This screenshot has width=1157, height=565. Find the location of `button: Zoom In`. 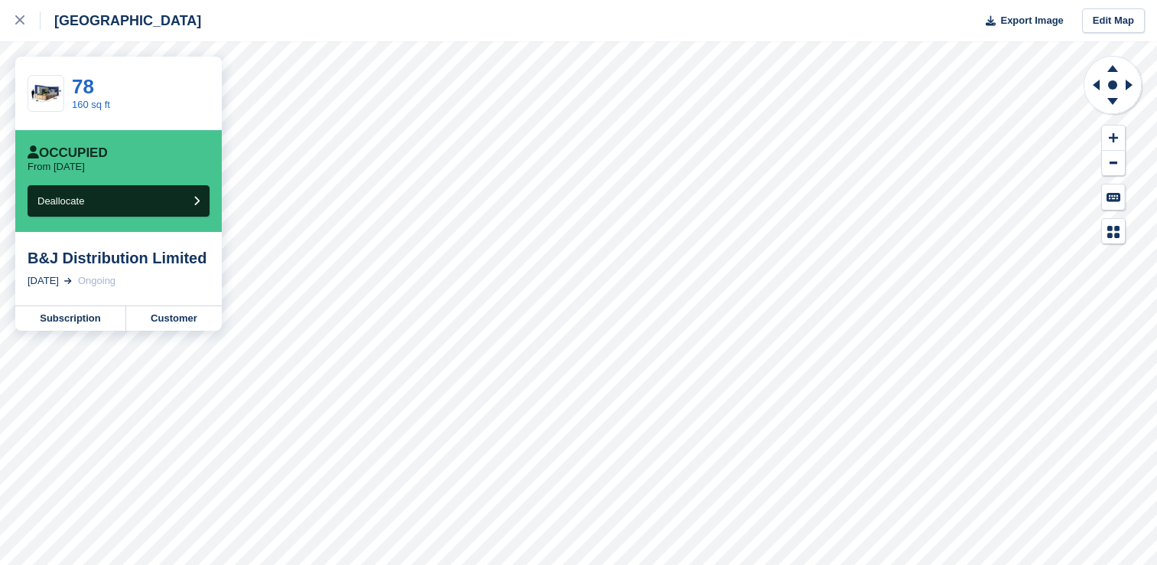

button: Zoom In is located at coordinates (1114, 138).